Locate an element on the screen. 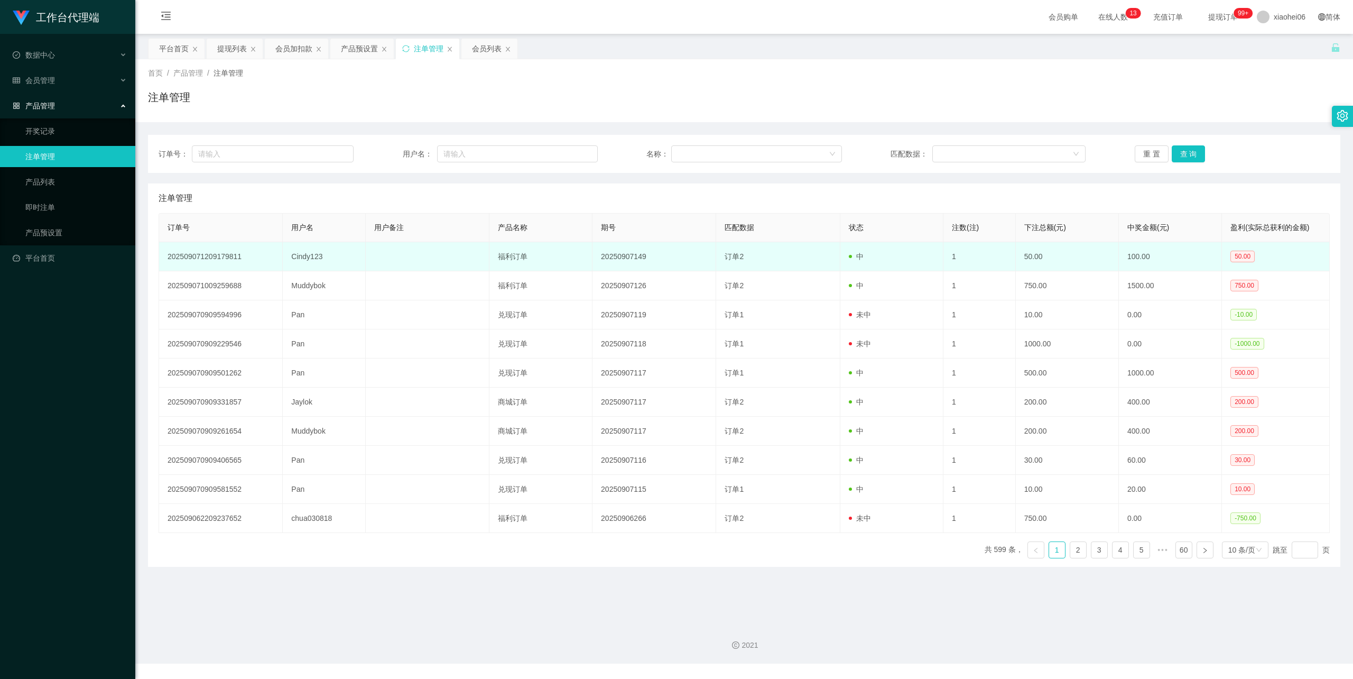 This screenshot has height=679, width=1353. td: 20250907119 is located at coordinates (654, 314).